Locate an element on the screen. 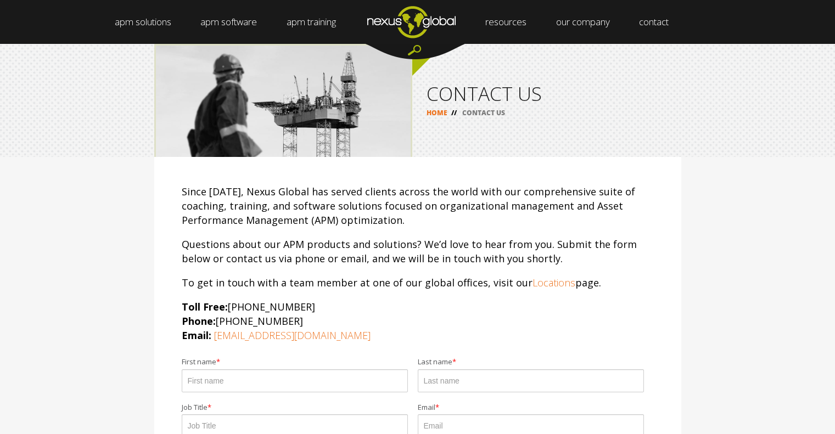 The width and height of the screenshot is (835, 434). span: Last name is located at coordinates (435, 362).